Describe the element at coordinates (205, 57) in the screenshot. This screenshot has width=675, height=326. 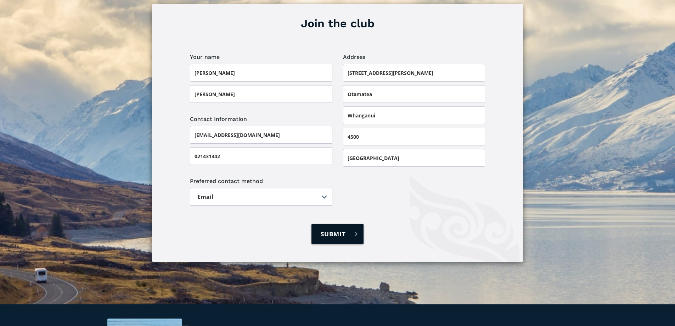
I see `legend: Your name` at that location.